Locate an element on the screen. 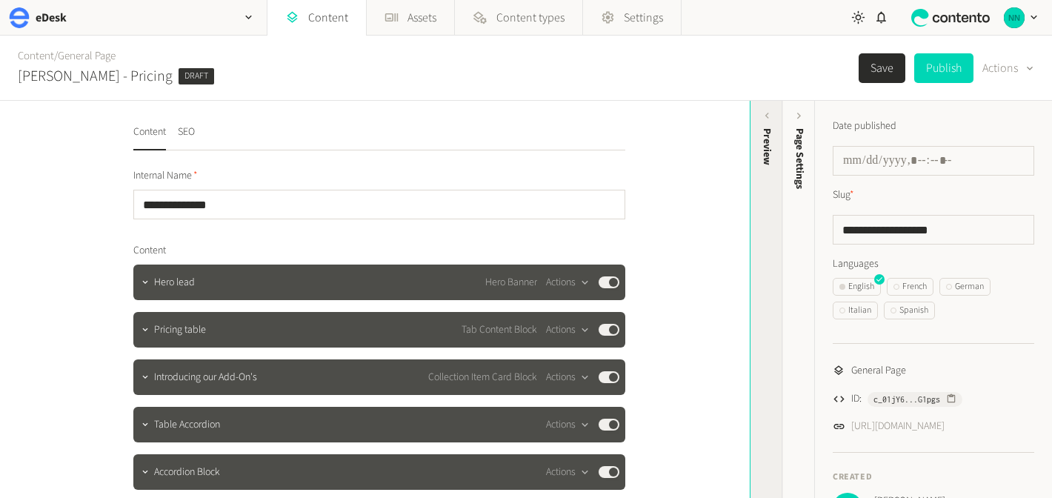 Image resolution: width=1052 pixels, height=498 pixels. span: Internal Name is located at coordinates (165, 176).